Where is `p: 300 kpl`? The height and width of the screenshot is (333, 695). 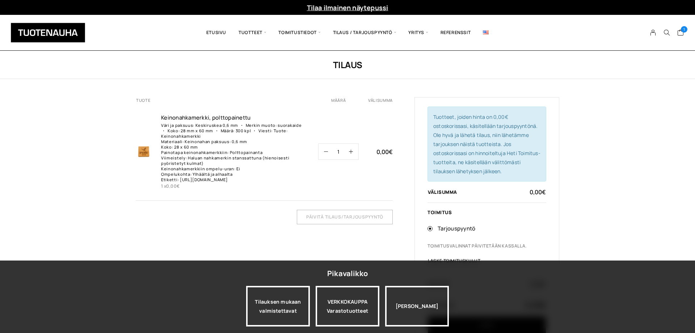
p: 300 kpl is located at coordinates (243, 130).